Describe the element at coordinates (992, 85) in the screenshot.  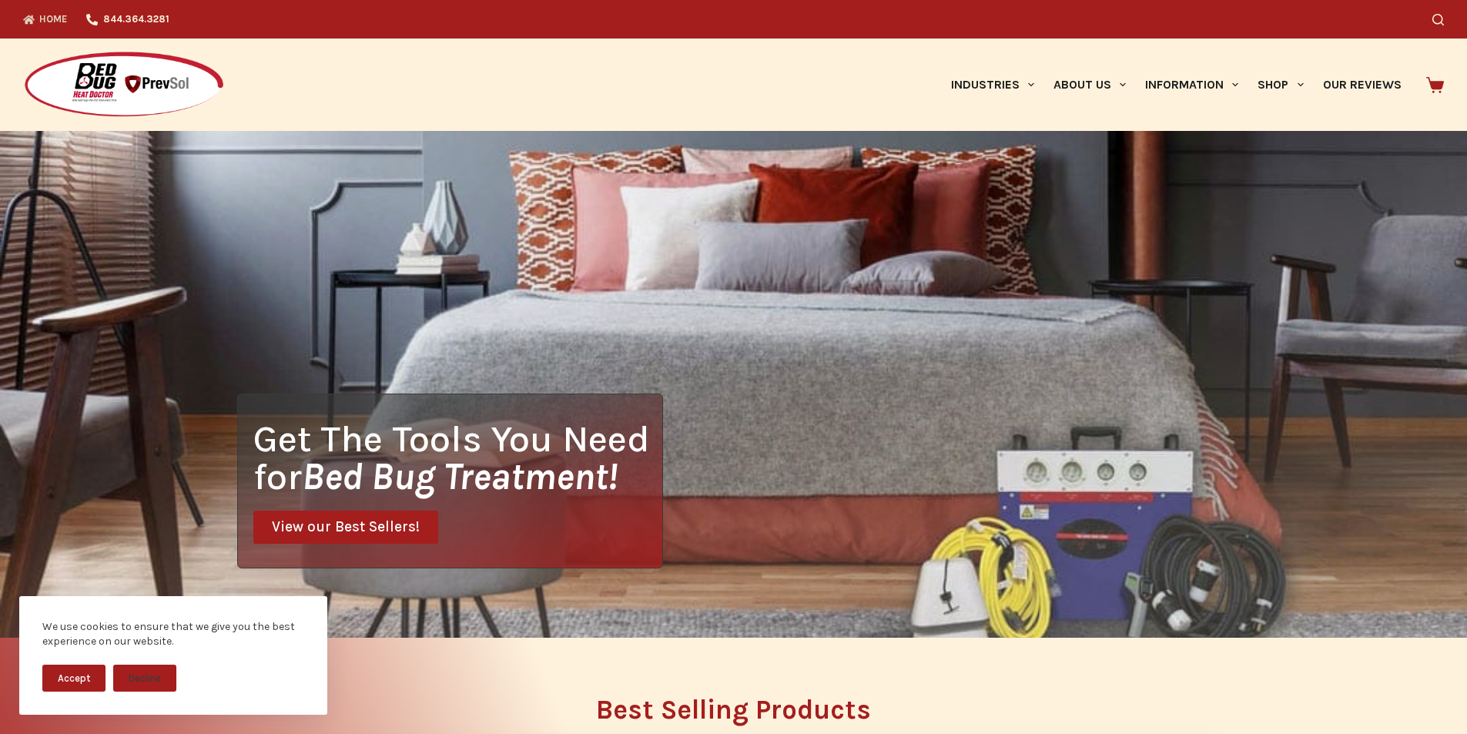
I see `a: Industries` at that location.